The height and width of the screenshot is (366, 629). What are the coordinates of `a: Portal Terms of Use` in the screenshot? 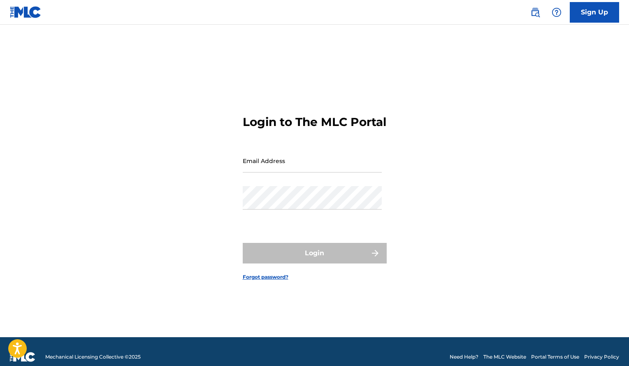 It's located at (555, 357).